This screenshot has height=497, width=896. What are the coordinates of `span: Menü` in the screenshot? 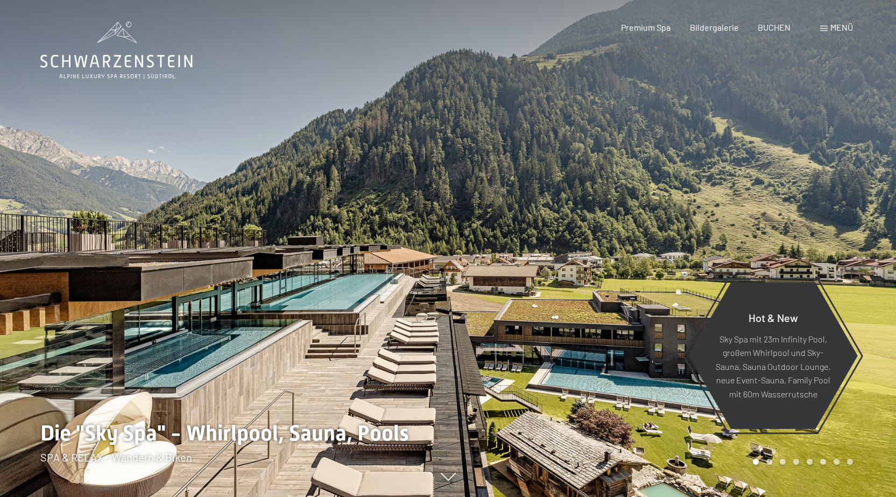 It's located at (842, 27).